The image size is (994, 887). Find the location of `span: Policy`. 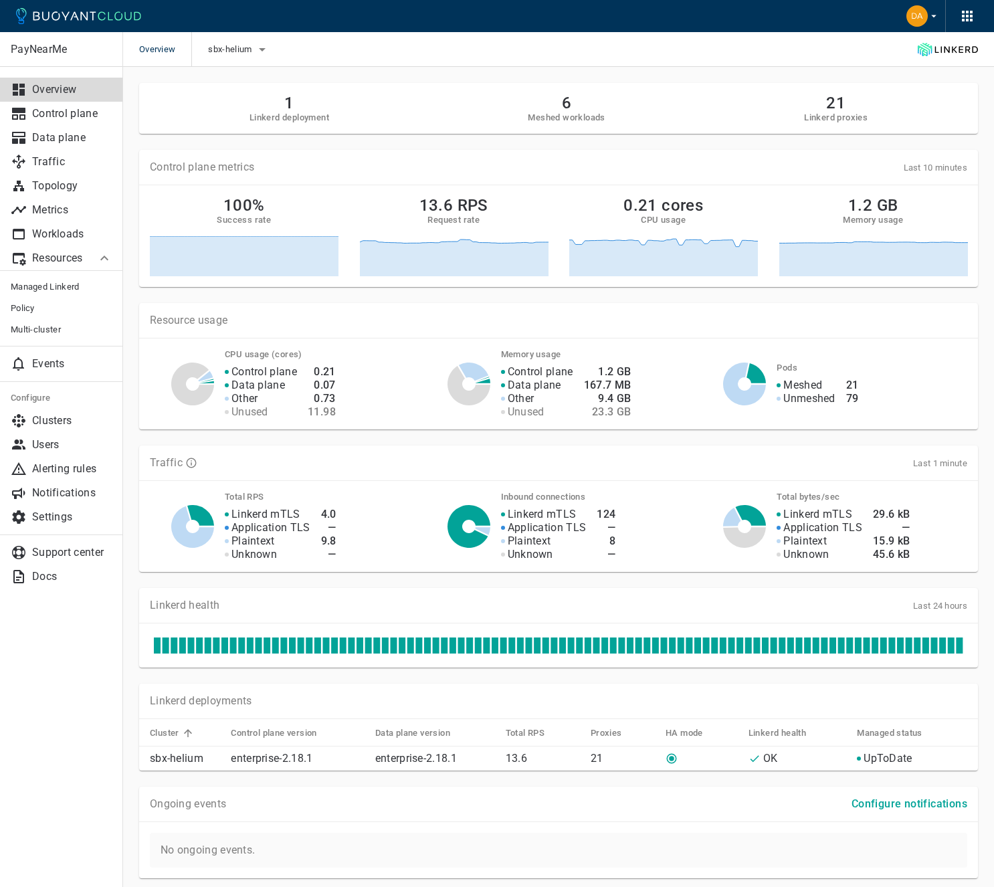

span: Policy is located at coordinates (62, 309).